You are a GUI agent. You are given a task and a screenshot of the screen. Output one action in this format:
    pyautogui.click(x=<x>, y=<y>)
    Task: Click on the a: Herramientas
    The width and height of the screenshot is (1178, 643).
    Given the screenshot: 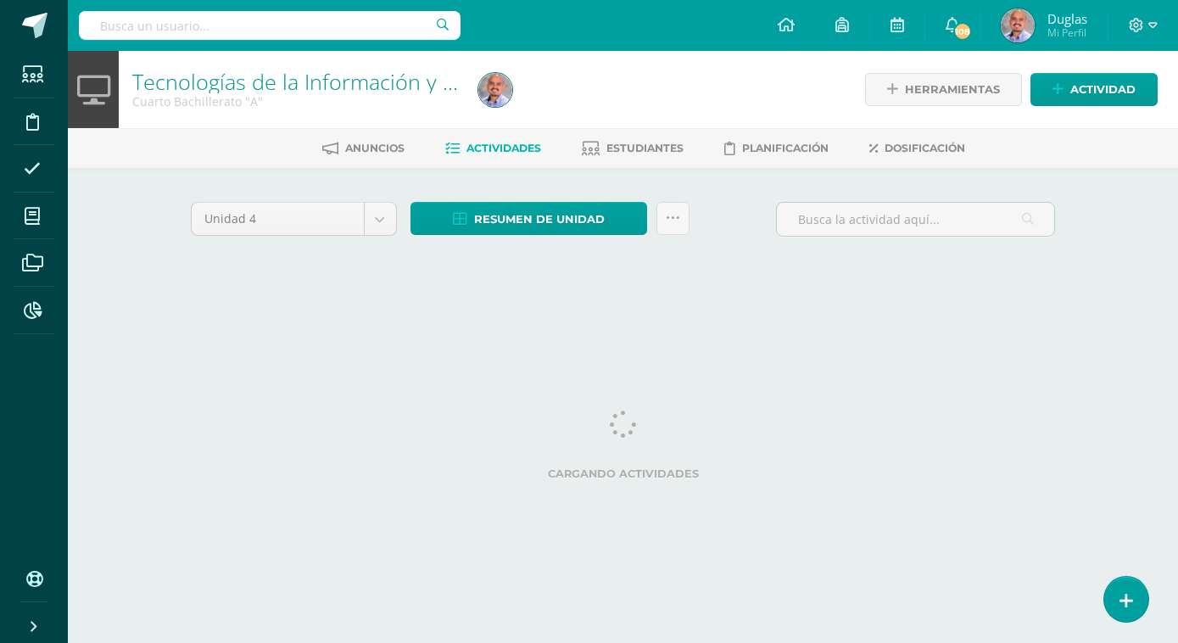 What is the action you would take?
    pyautogui.click(x=943, y=89)
    